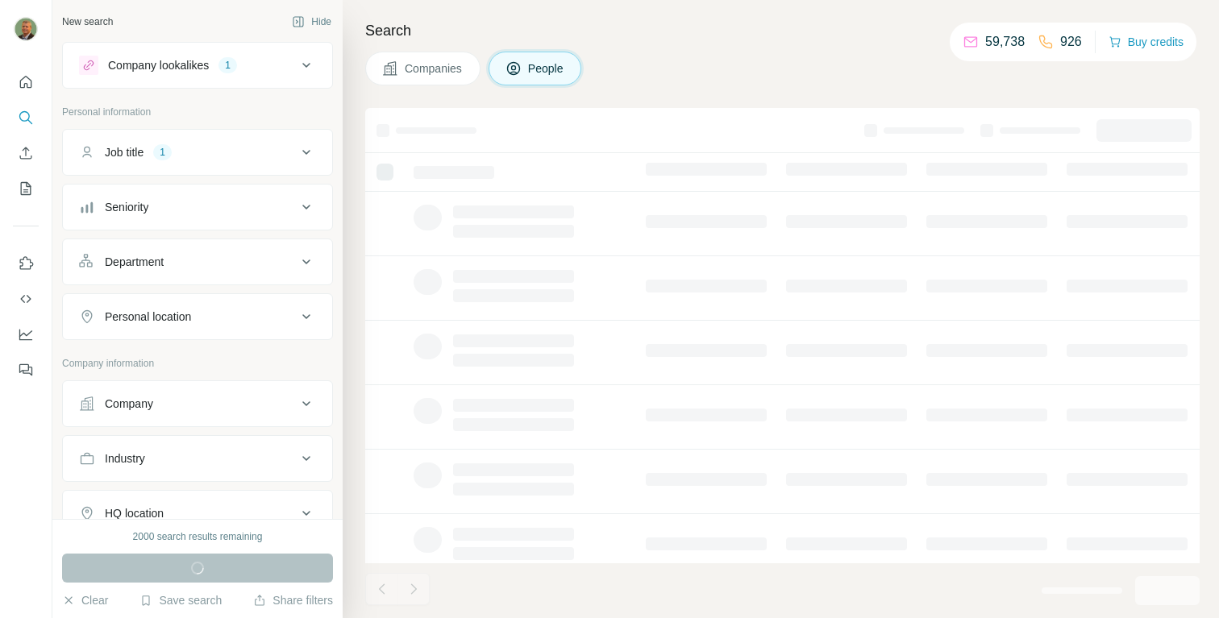  I want to click on button: Use Surfe API, so click(26, 299).